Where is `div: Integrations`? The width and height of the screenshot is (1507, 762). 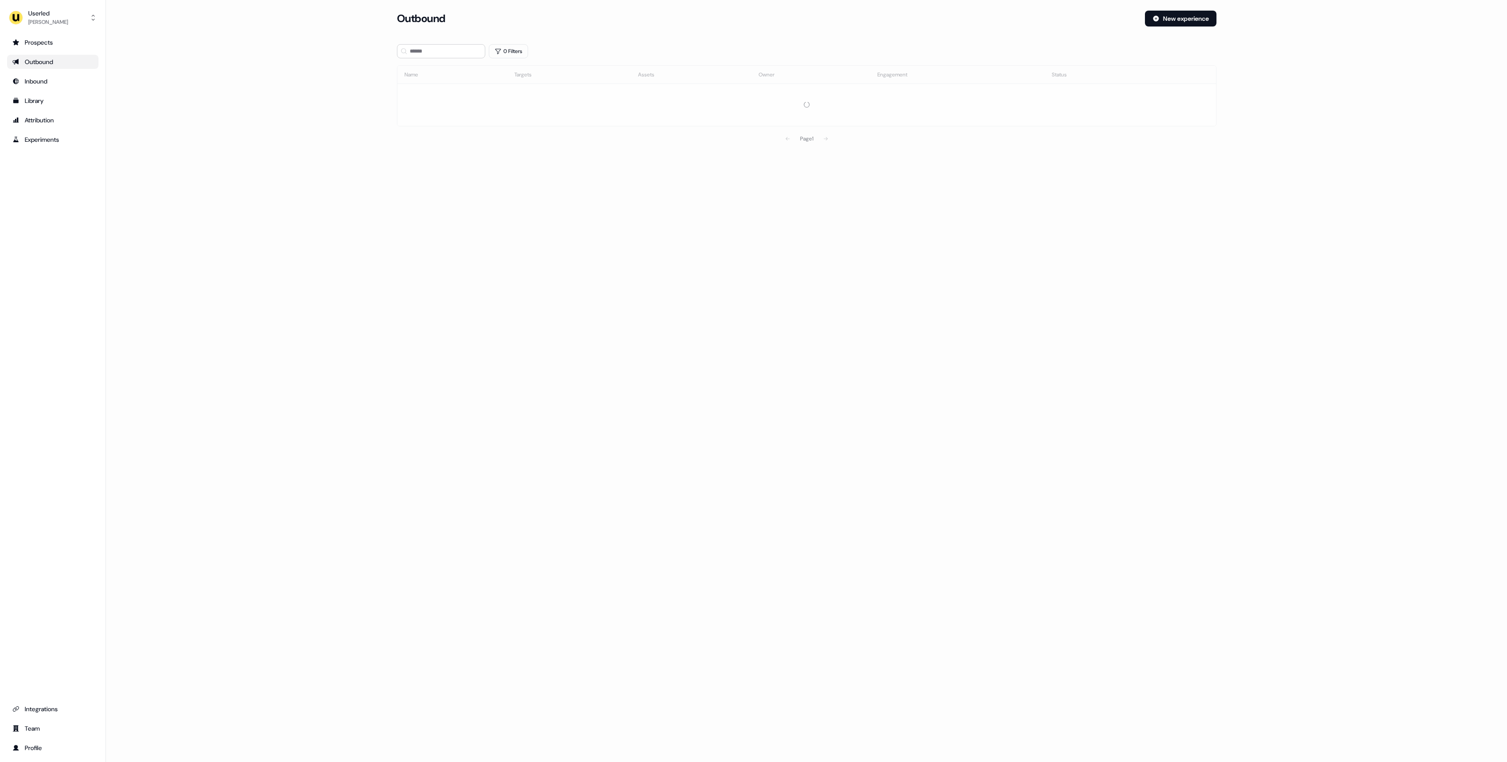 div: Integrations is located at coordinates (53, 709).